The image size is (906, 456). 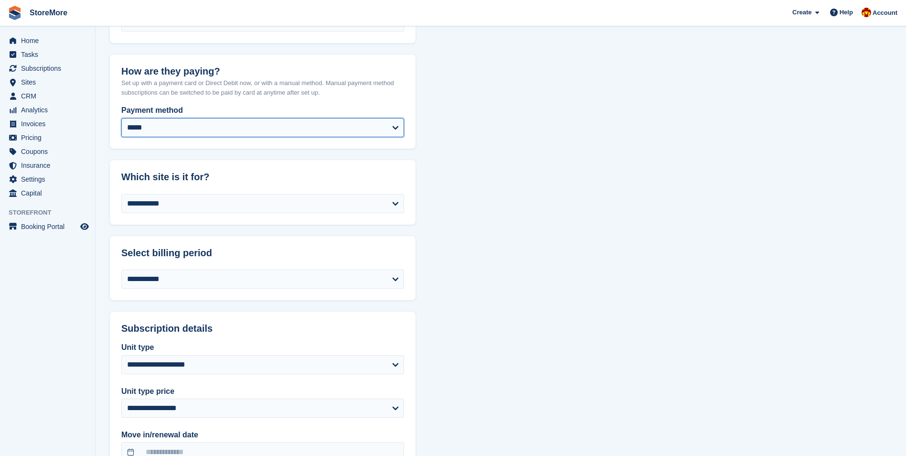 I want to click on img: stora-icon-8386f47178a22dfd0bd8f6a31ec36ba5ce8667c1dd55bd0f319d3a0aa187defe.svg, so click(x=15, y=13).